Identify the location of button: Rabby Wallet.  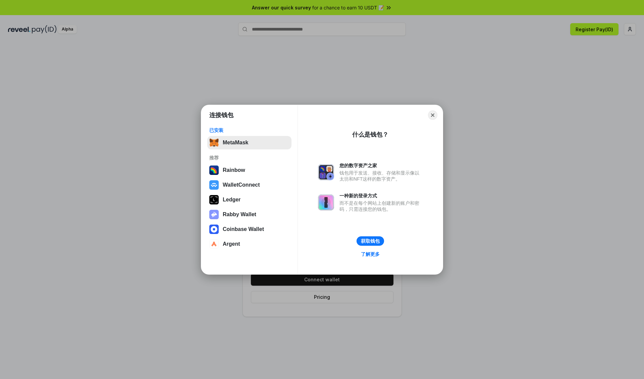
(249, 214).